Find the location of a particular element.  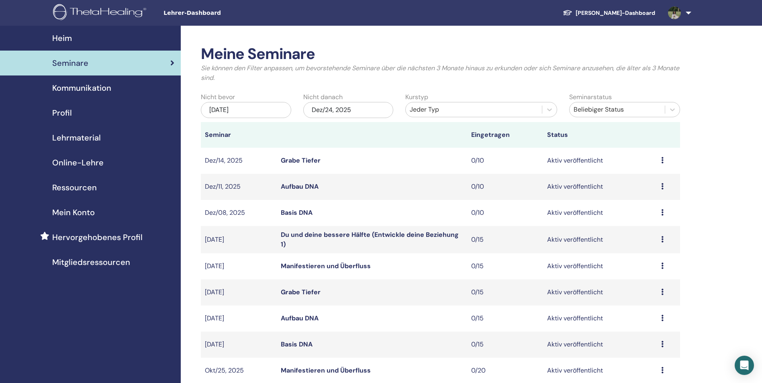

span: Ressourcen is located at coordinates (74, 188).